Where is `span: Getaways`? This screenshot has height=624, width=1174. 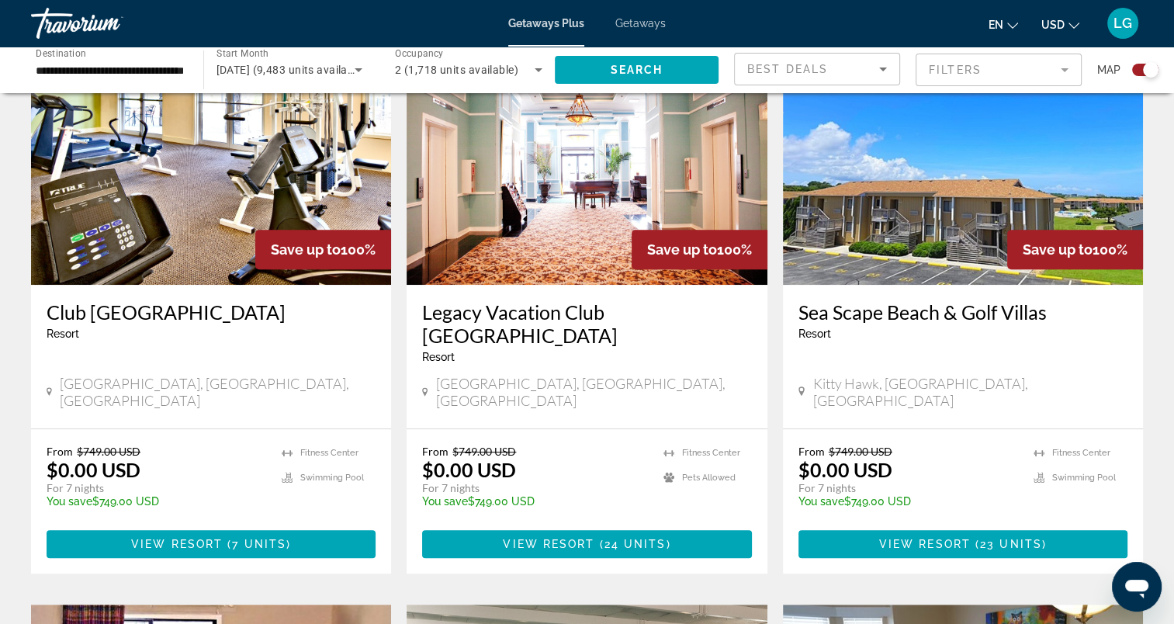 span: Getaways is located at coordinates (640, 23).